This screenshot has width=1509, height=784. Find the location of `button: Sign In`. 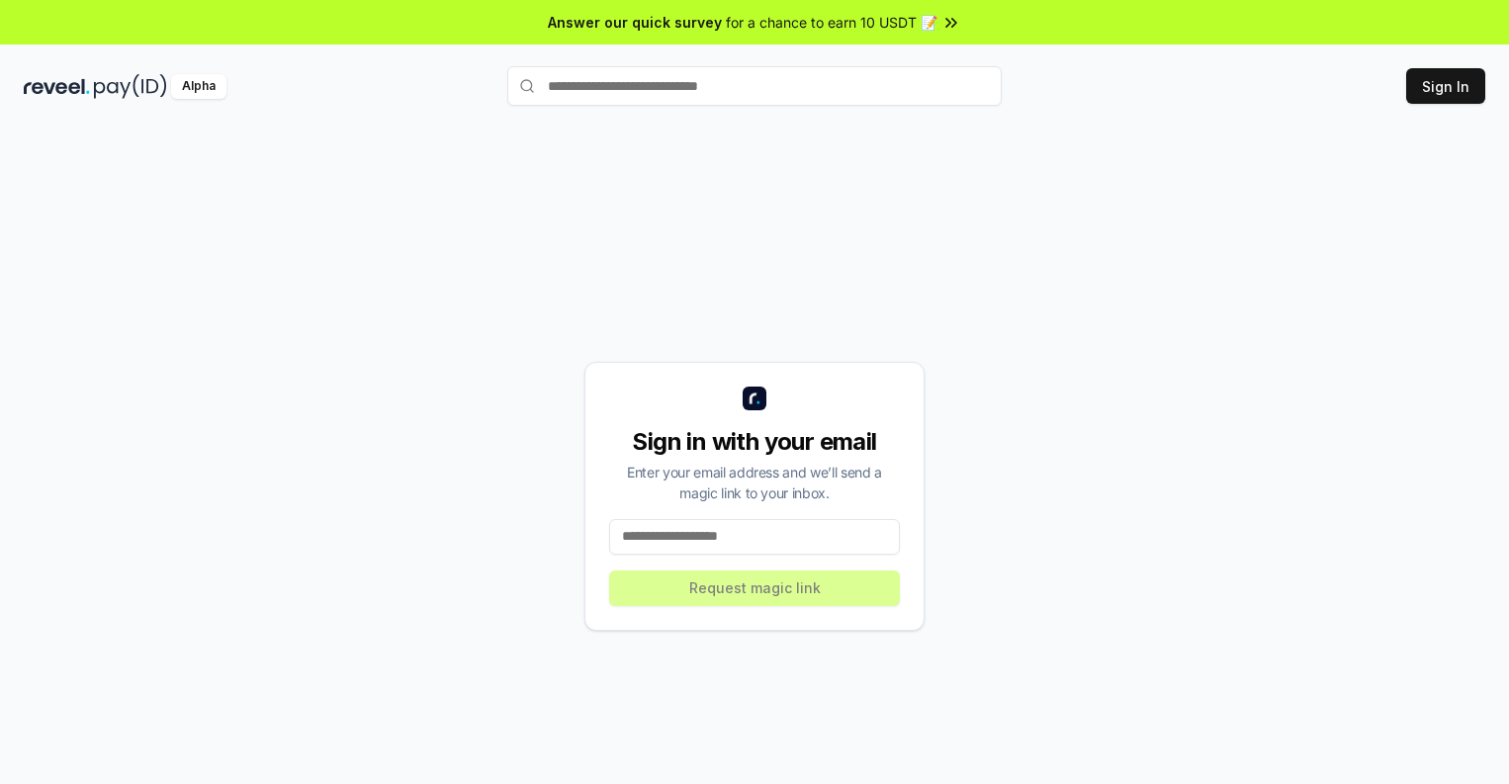

button: Sign In is located at coordinates (1445, 86).